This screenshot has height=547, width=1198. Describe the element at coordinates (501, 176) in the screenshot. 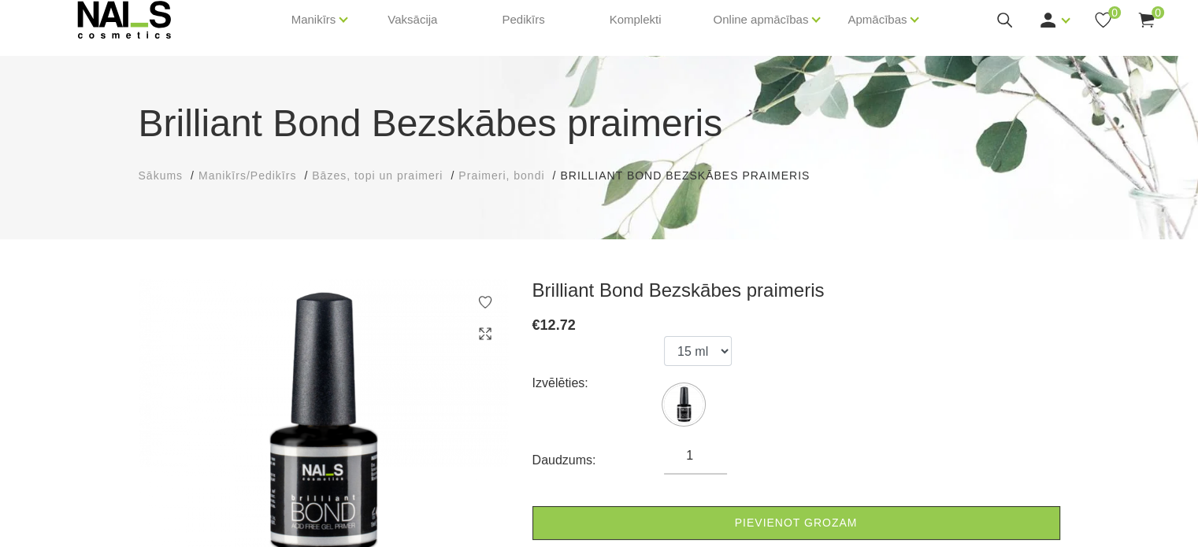

I see `span: Praimeri, bondi` at that location.